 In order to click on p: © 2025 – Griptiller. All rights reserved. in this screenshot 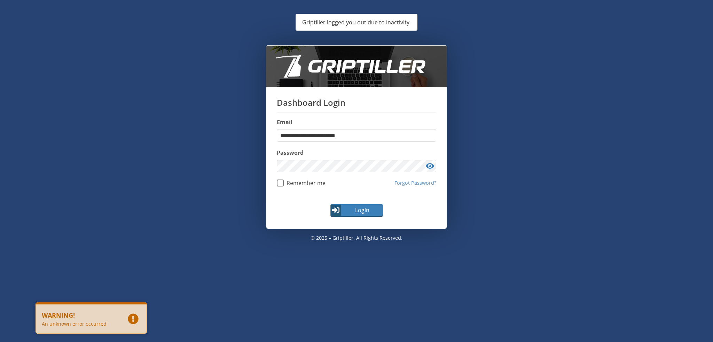, I will do `click(357, 238)`.